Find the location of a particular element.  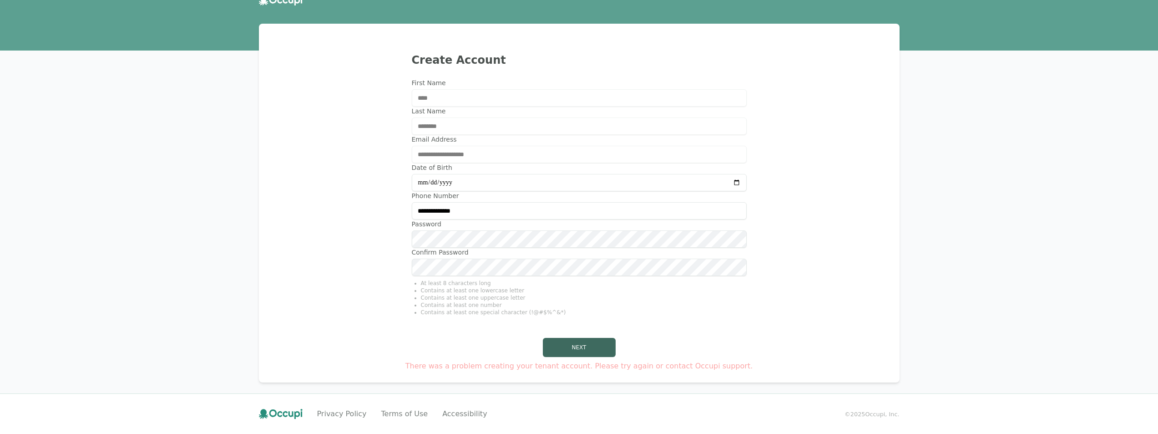

a: Privacy Policy is located at coordinates (342, 414).